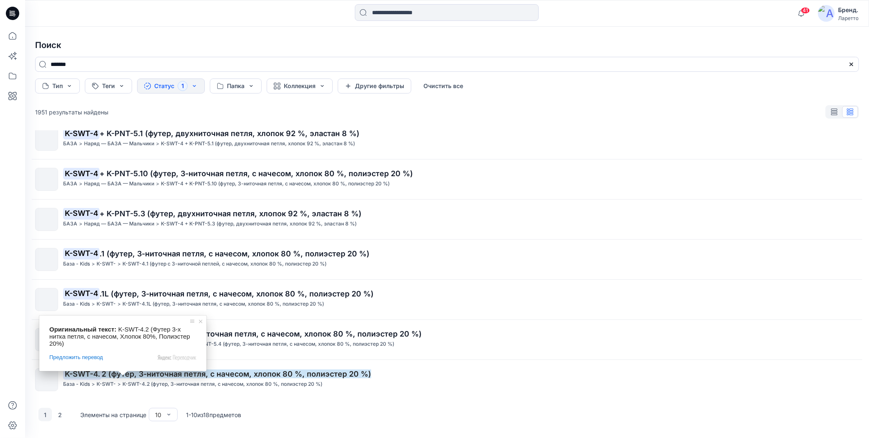 The width and height of the screenshot is (869, 438). Describe the element at coordinates (259, 224) in the screenshot. I see `p: K-SWT-4 + K-PNT-5.3 (футер, двухниточная петля, хлопок 92 %, эластан 8 %)` at that location.